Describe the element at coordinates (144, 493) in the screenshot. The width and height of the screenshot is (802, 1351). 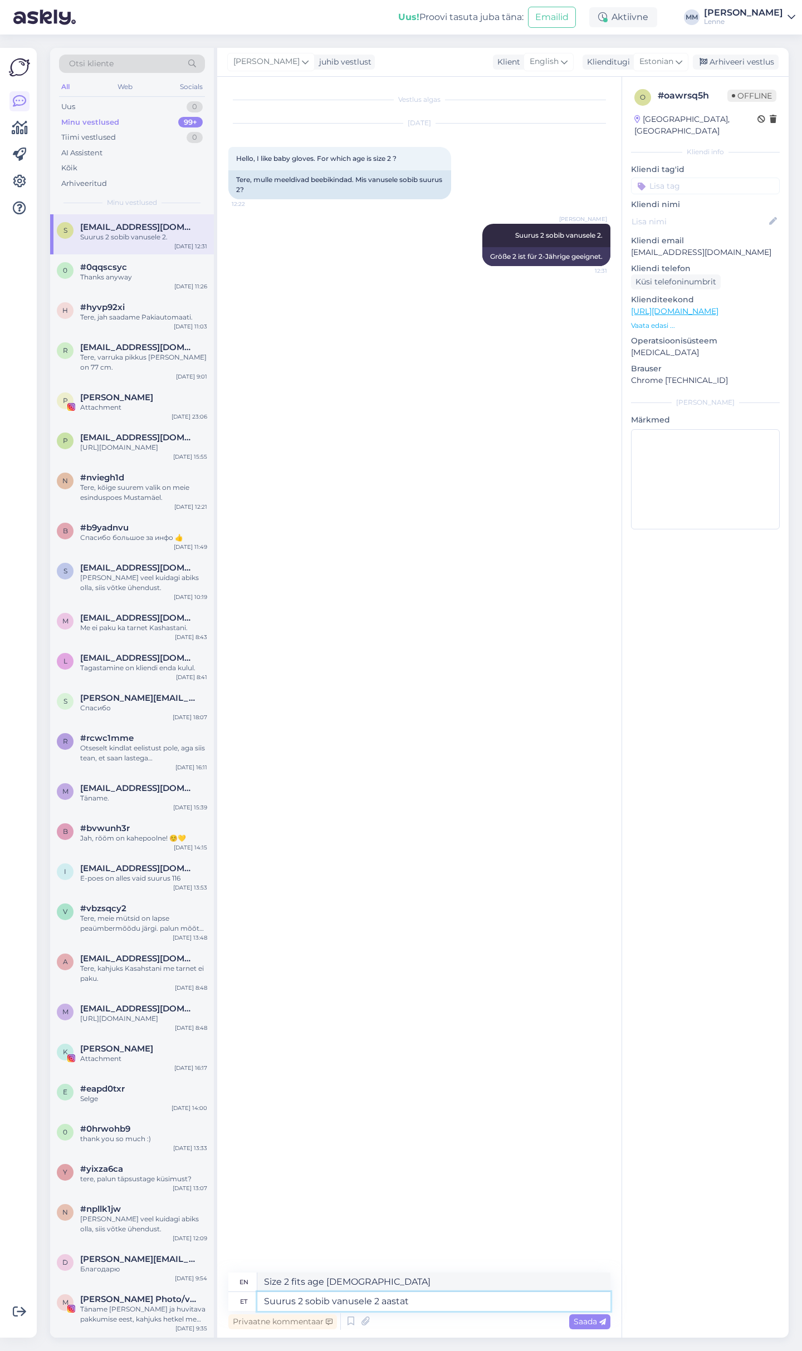
I see `div: Tere, kõige suurem valik on meie esinduspoes Mustamäel.` at that location.